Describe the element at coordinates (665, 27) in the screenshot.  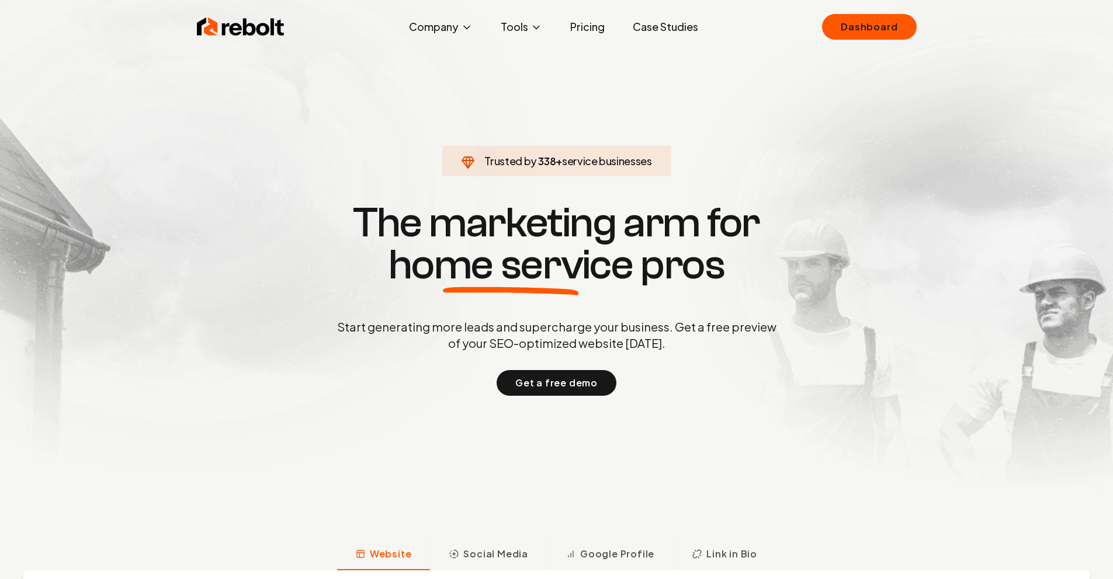
I see `a: Case Studies` at that location.